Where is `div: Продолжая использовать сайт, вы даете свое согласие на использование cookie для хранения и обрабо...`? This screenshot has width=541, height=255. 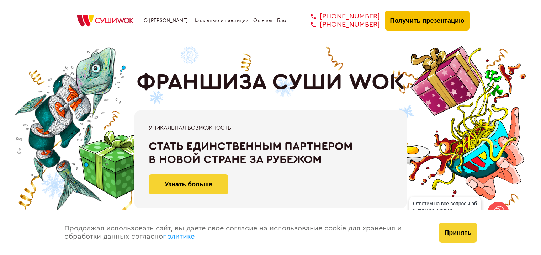
div: Продолжая использовать сайт, вы даете свое согласие на использование cookie для хранения и обрабо... is located at coordinates (245, 233).